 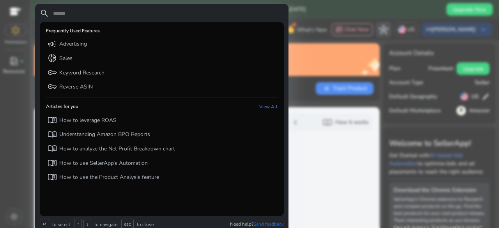 I want to click on p: to close, so click(x=144, y=224).